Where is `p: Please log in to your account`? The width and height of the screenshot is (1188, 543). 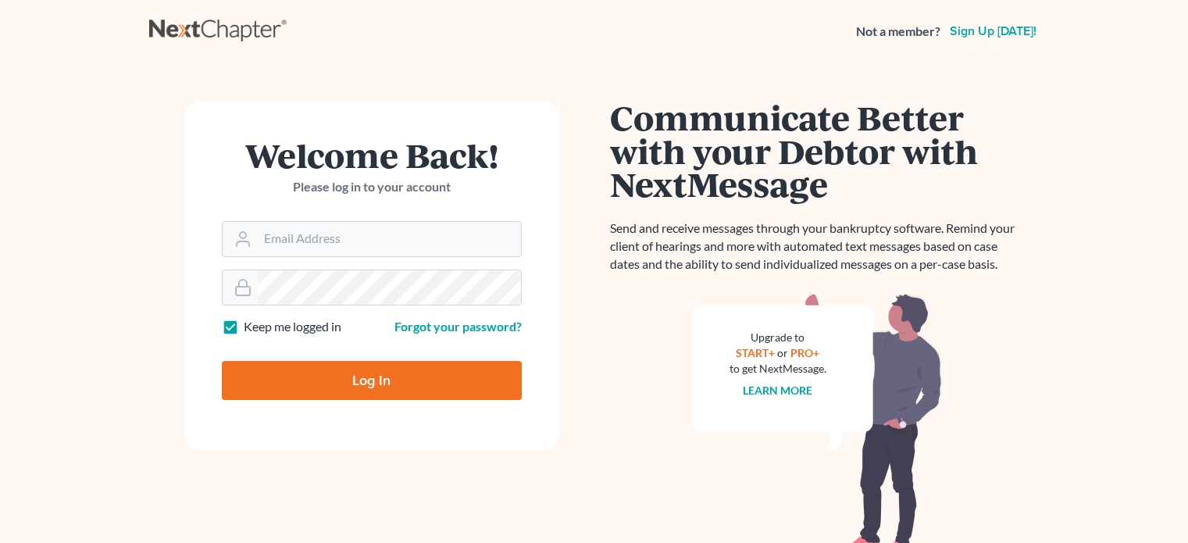
p: Please log in to your account is located at coordinates (372, 187).